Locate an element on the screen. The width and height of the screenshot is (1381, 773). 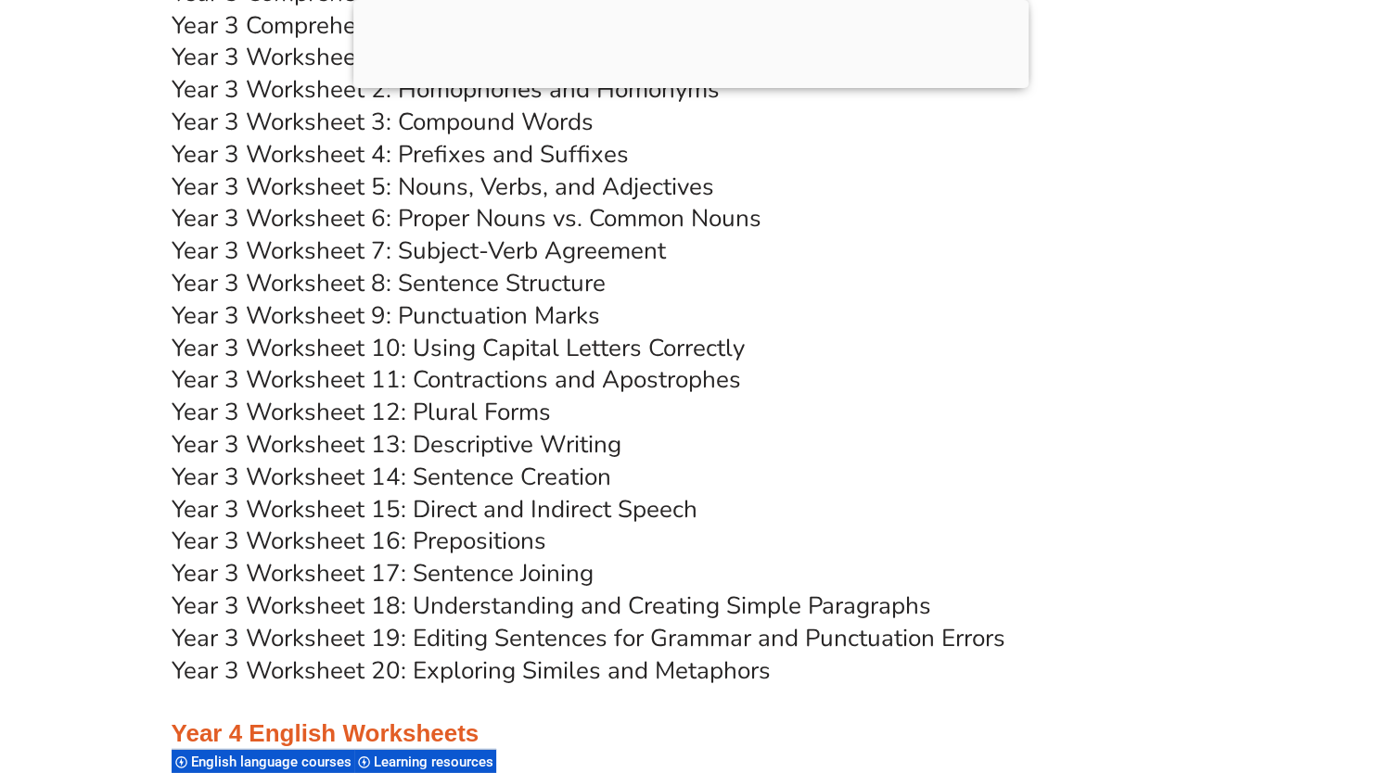
a: Year 3 Worksheet 2: Homophones and Homonyms is located at coordinates (445, 89).